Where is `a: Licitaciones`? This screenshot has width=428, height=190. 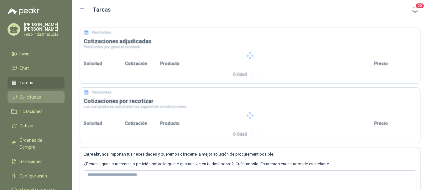 a: Licitaciones is located at coordinates (36, 111).